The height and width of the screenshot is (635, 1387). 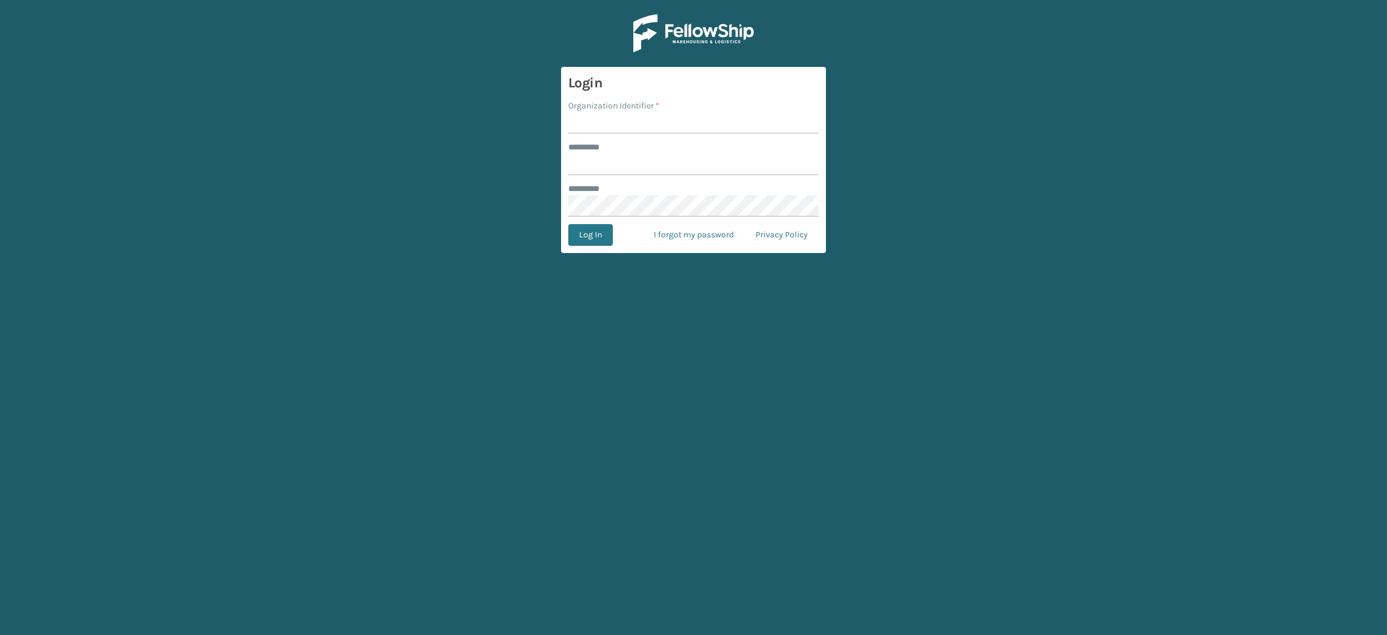 What do you see at coordinates (591, 235) in the screenshot?
I see `button: Log In` at bounding box center [591, 235].